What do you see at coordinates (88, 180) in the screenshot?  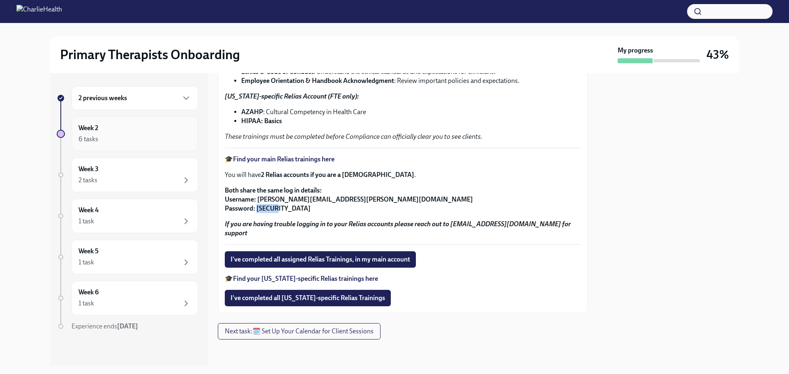 I see `div: 2 tasks` at bounding box center [88, 180].